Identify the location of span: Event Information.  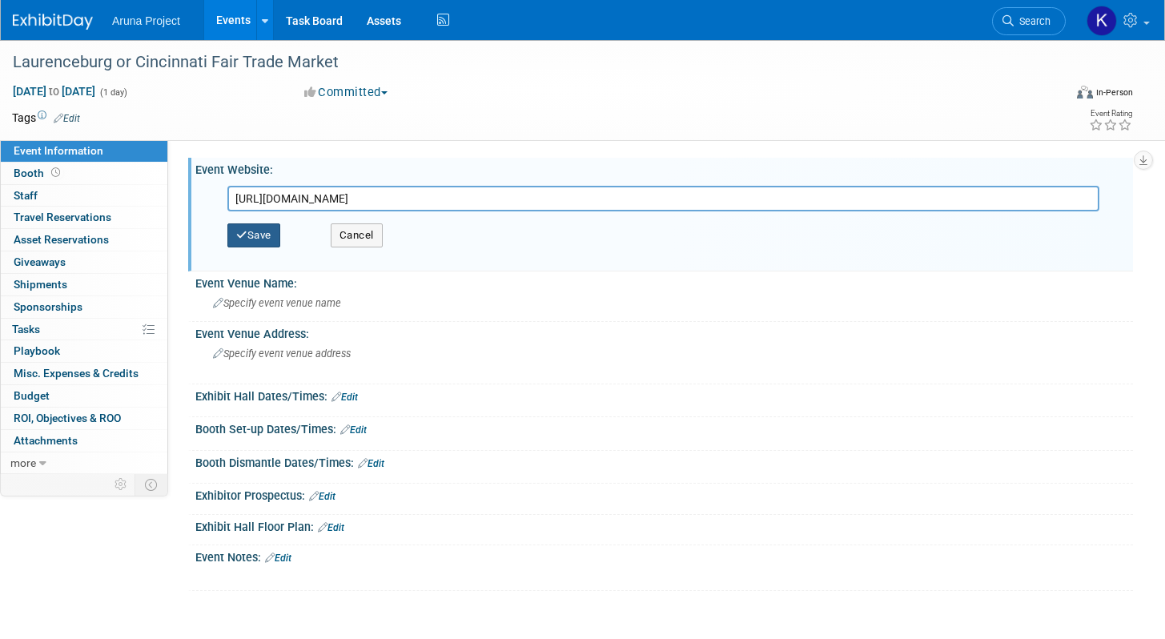
(58, 150).